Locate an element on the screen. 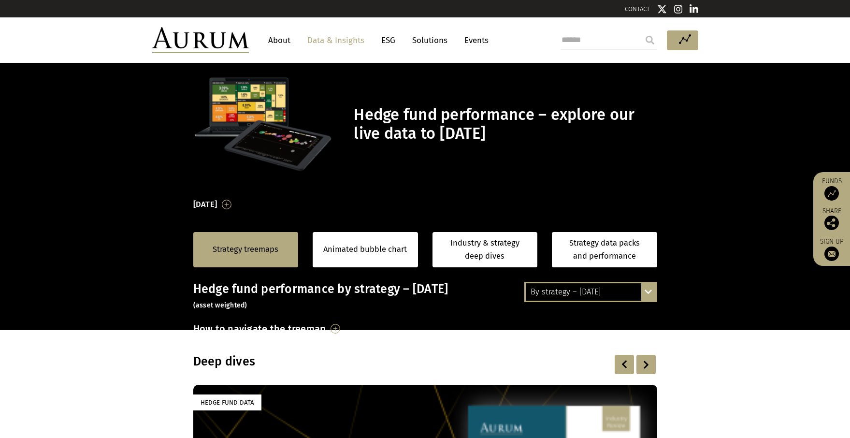 This screenshot has width=850, height=438. a: Strategy treemaps is located at coordinates (245, 249).